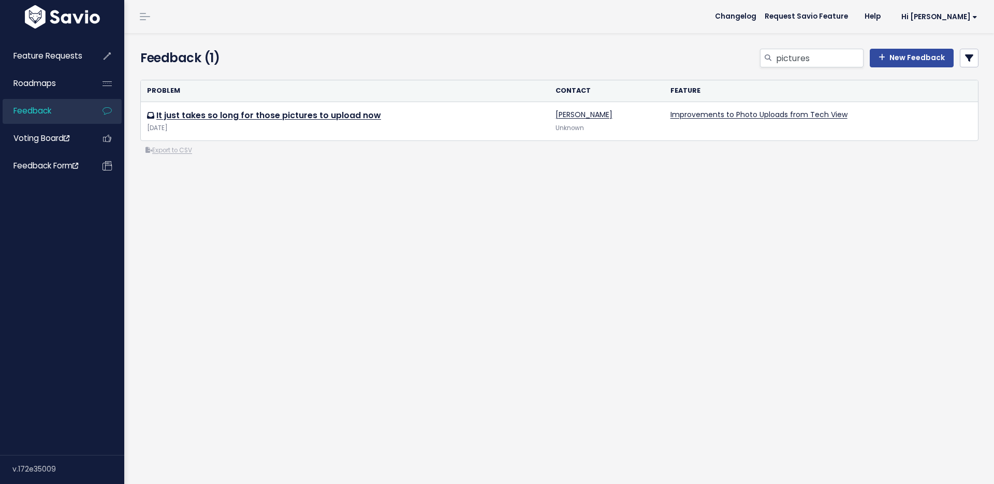 The height and width of the screenshot is (484, 994). What do you see at coordinates (44, 138) in the screenshot?
I see `a: Voting Board` at bounding box center [44, 138].